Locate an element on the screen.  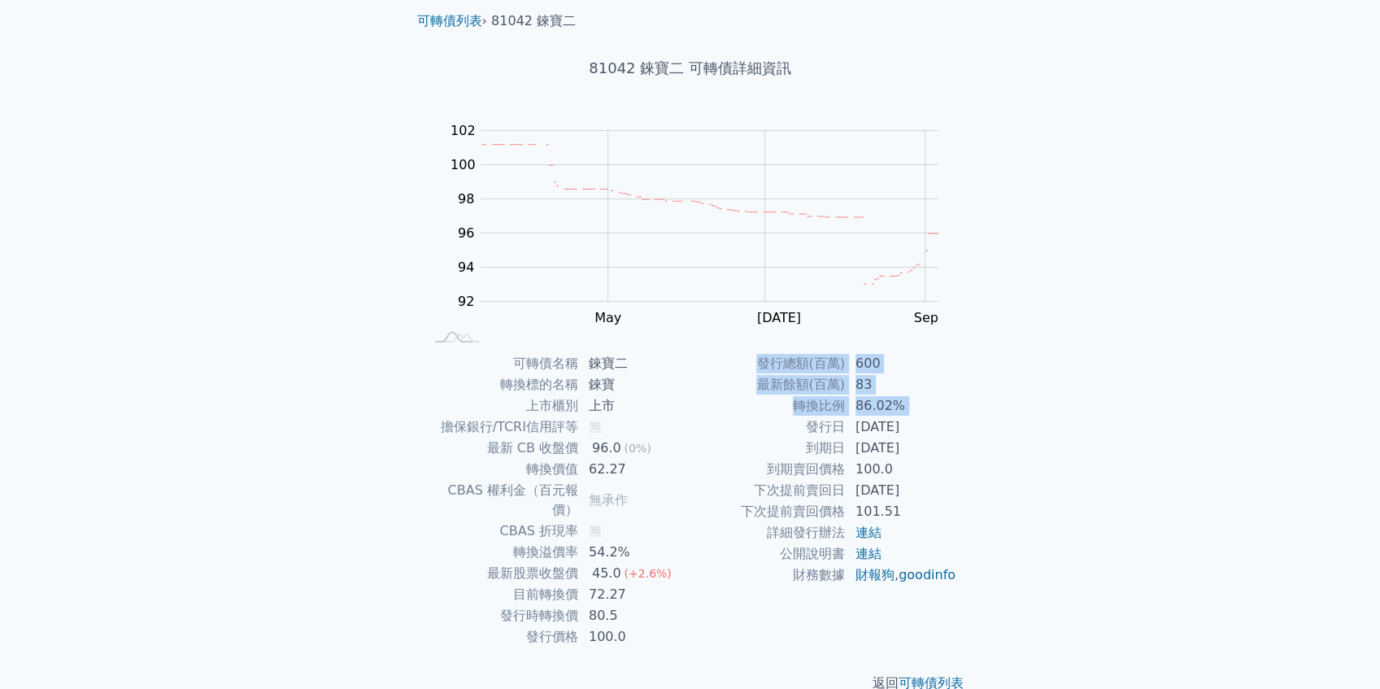
td: 上市 is located at coordinates (634, 406).